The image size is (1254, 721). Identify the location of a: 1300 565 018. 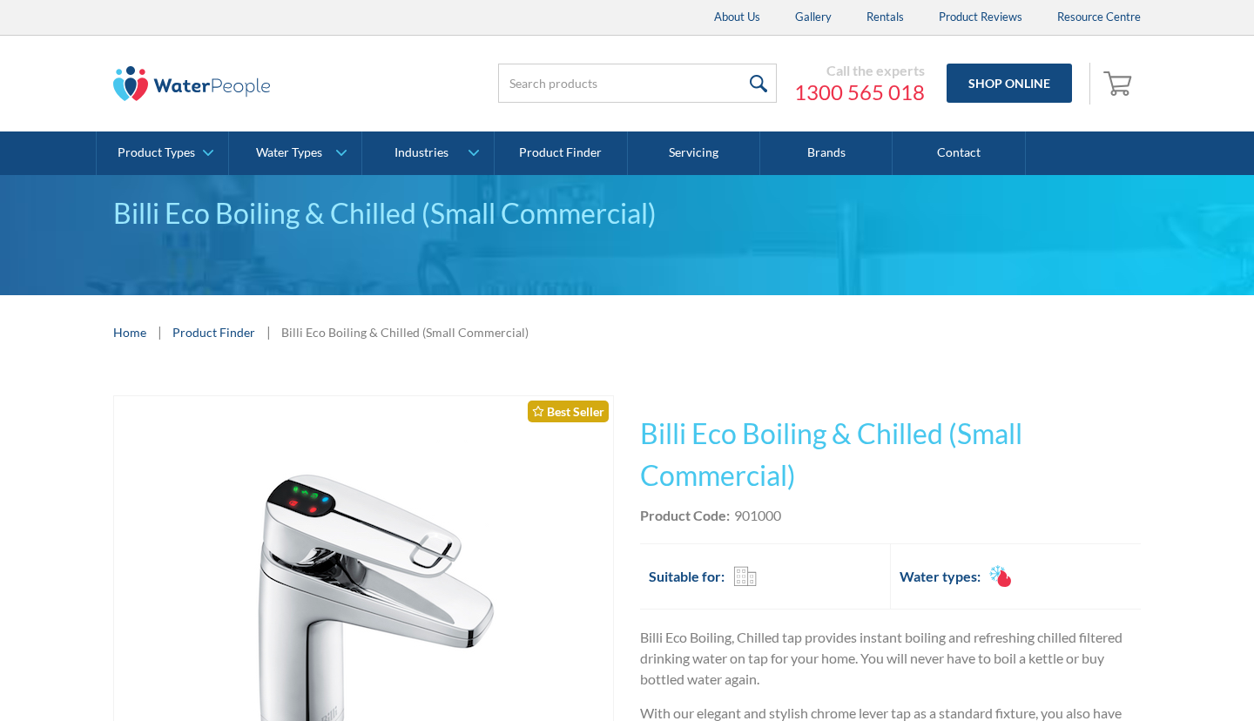
(859, 92).